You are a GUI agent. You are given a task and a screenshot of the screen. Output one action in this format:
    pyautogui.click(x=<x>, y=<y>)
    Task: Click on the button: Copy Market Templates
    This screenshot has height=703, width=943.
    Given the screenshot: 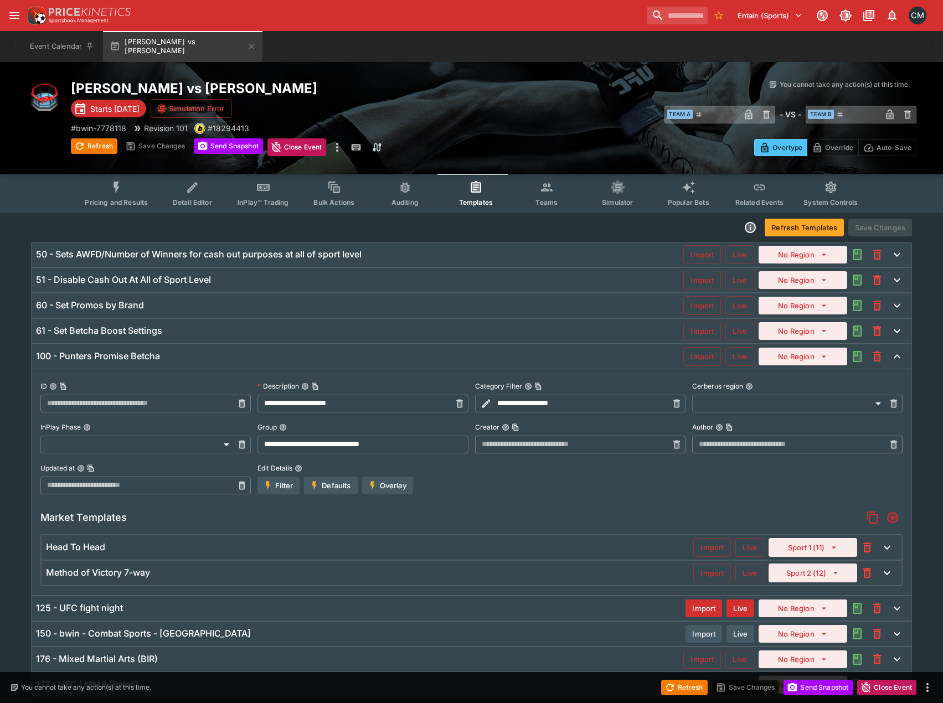 What is the action you would take?
    pyautogui.click(x=872, y=518)
    